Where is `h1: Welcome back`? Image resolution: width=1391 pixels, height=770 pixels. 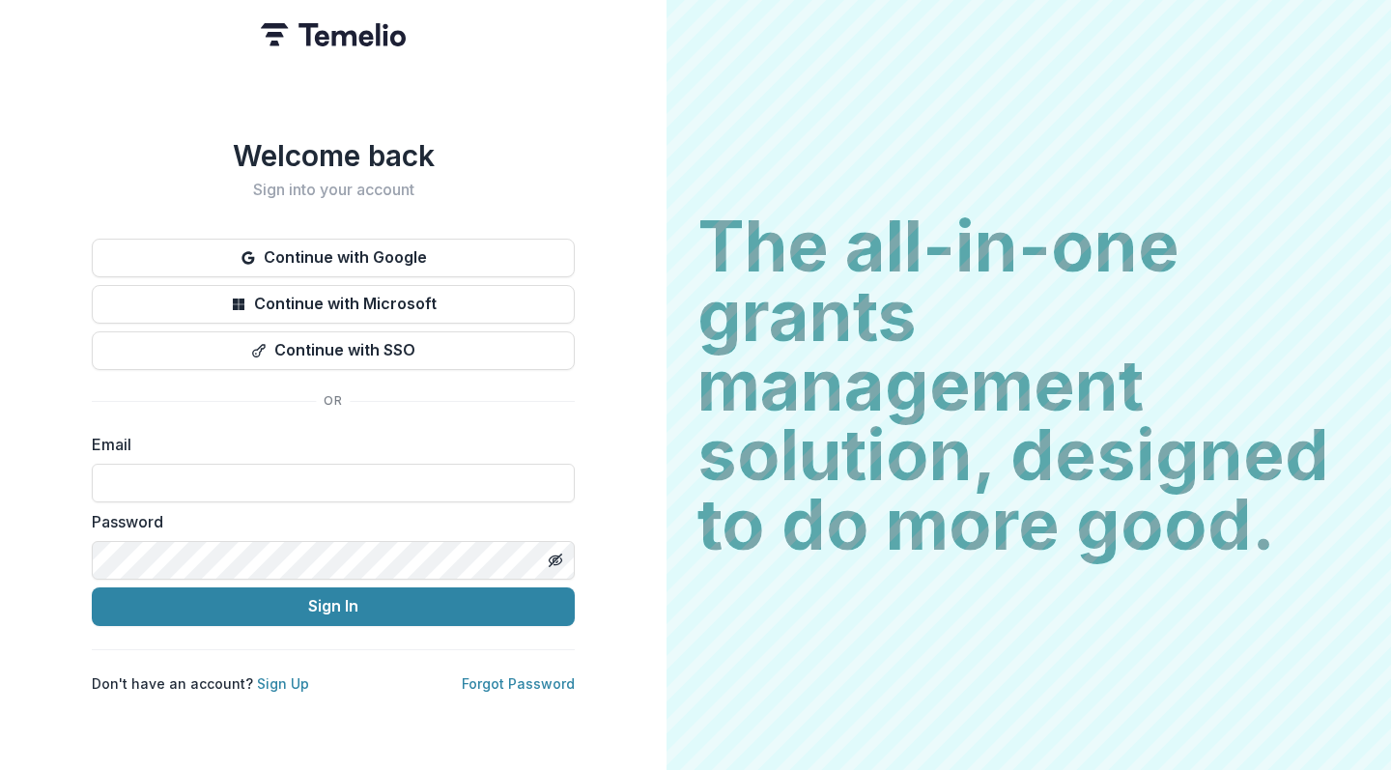
h1: Welcome back is located at coordinates (333, 155).